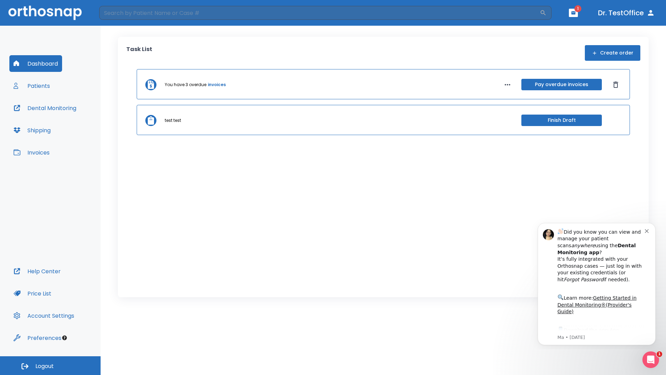 The height and width of the screenshot is (375, 666). I want to click on a: Invoices, so click(32, 152).